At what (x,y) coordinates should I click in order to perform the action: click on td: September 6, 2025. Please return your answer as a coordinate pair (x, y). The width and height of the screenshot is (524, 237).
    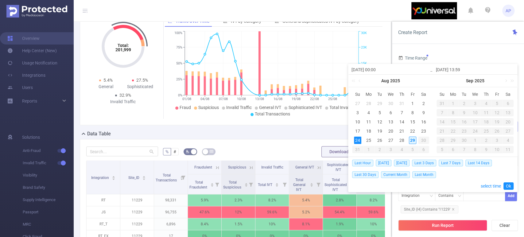
    Looking at the image, I should click on (508, 104).